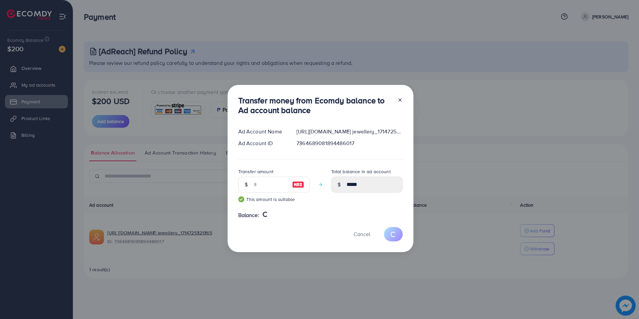  Describe the element at coordinates (362, 234) in the screenshot. I see `span: Cancel` at that location.